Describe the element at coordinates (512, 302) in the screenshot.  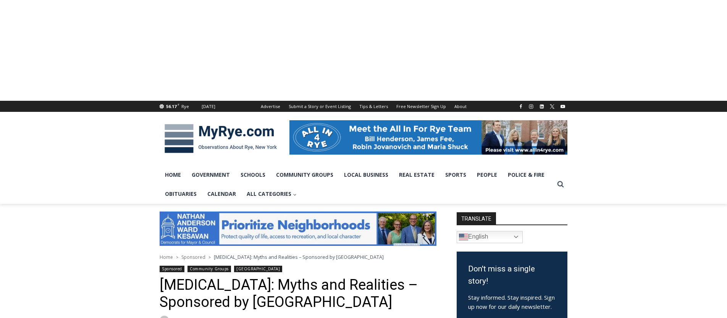
I see `p: Stay informed. Stay inspired. Sign up now for our daily newsletter.` at that location.